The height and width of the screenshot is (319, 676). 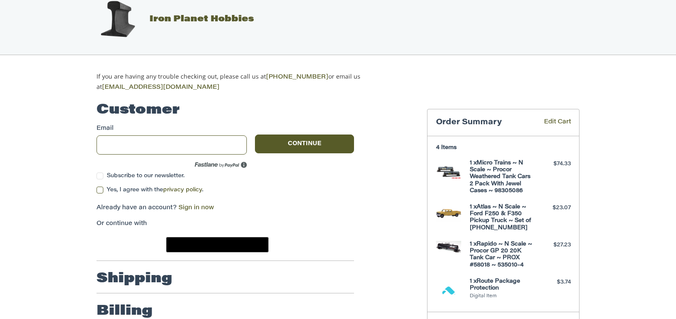 What do you see at coordinates (554, 208) in the screenshot?
I see `div: $23.07` at bounding box center [554, 208].